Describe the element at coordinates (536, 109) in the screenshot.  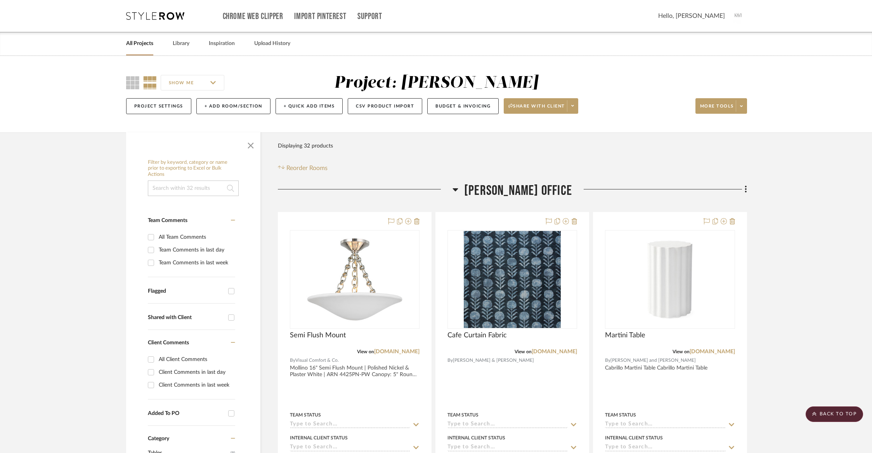
I see `span: Share with client` at that location.